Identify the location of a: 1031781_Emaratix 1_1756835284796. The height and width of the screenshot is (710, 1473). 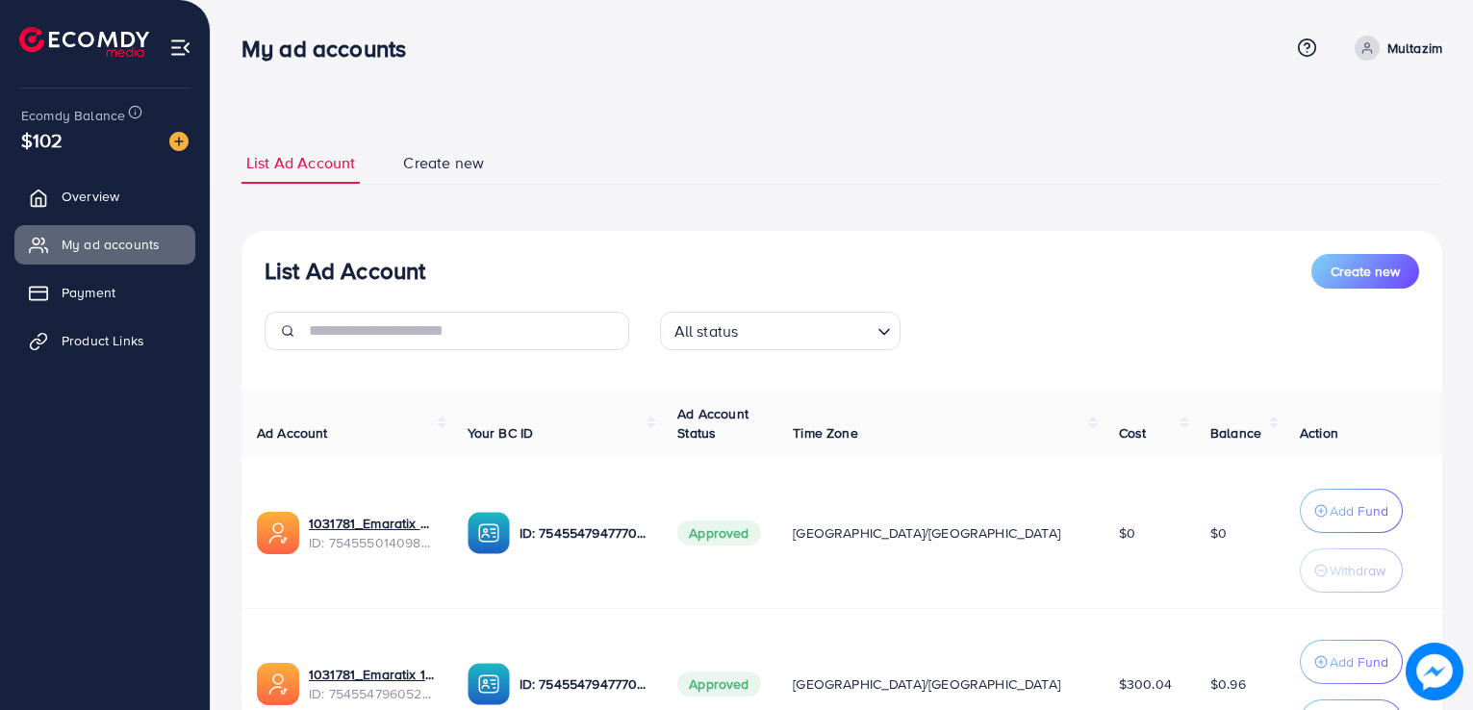
(372, 675).